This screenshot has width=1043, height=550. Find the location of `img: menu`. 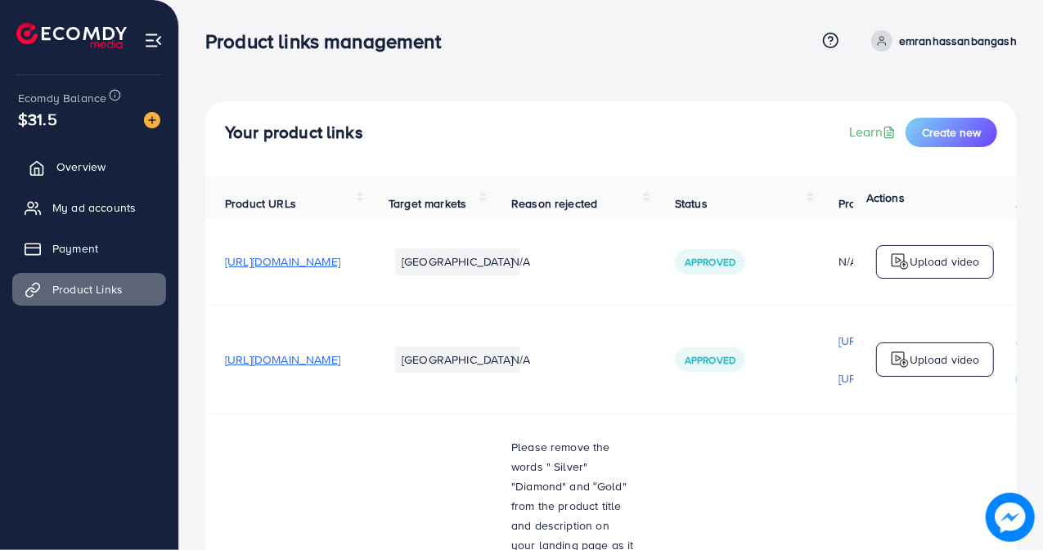

img: menu is located at coordinates (153, 40).